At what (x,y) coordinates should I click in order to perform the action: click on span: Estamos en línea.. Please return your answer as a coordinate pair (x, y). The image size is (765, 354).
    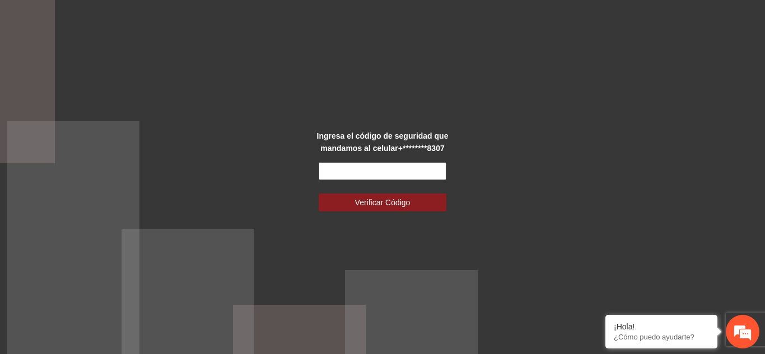
    Looking at the image, I should click on (110, 171).